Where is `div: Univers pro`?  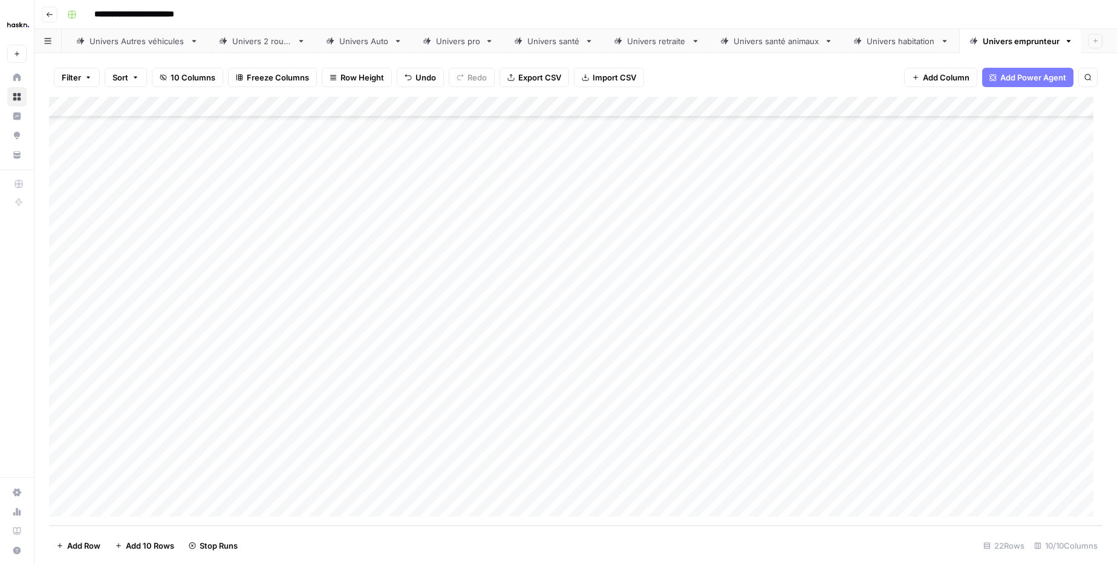 div: Univers pro is located at coordinates (458, 41).